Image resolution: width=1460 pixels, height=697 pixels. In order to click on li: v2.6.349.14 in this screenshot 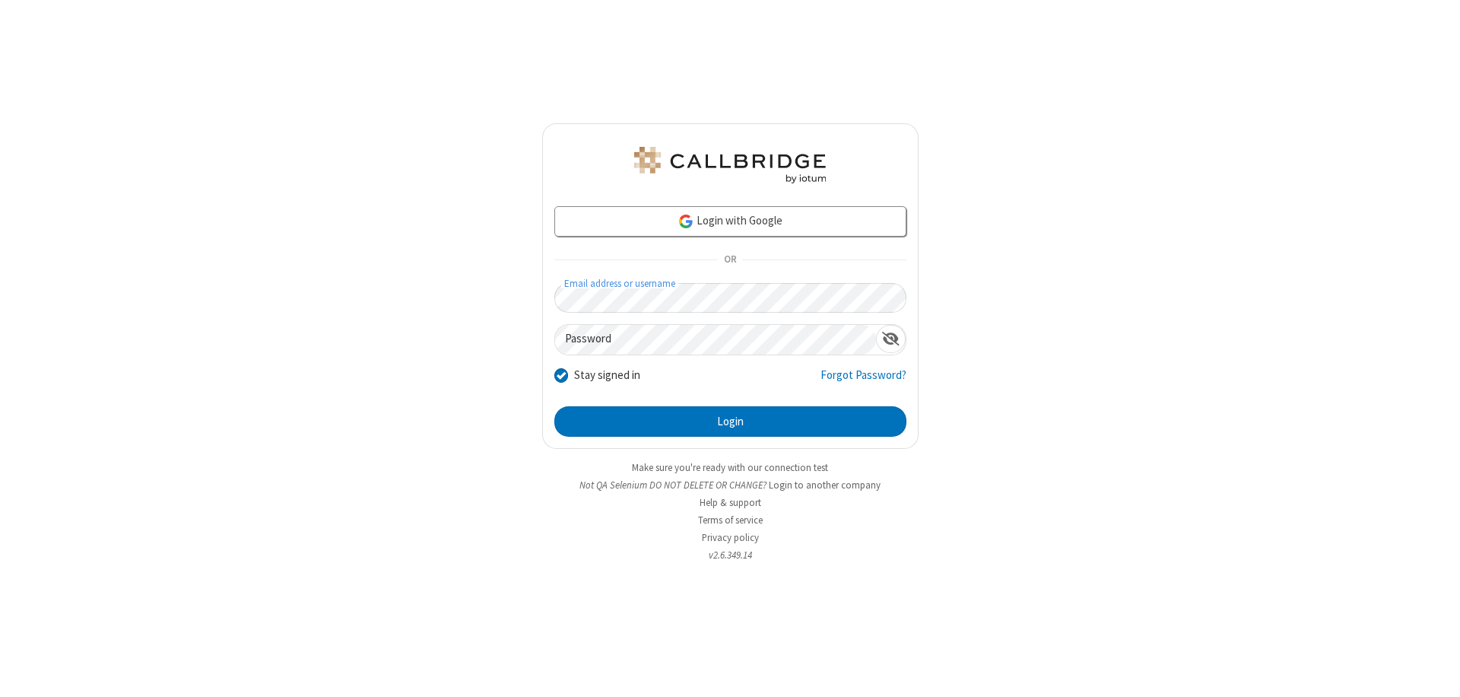, I will do `click(730, 554)`.